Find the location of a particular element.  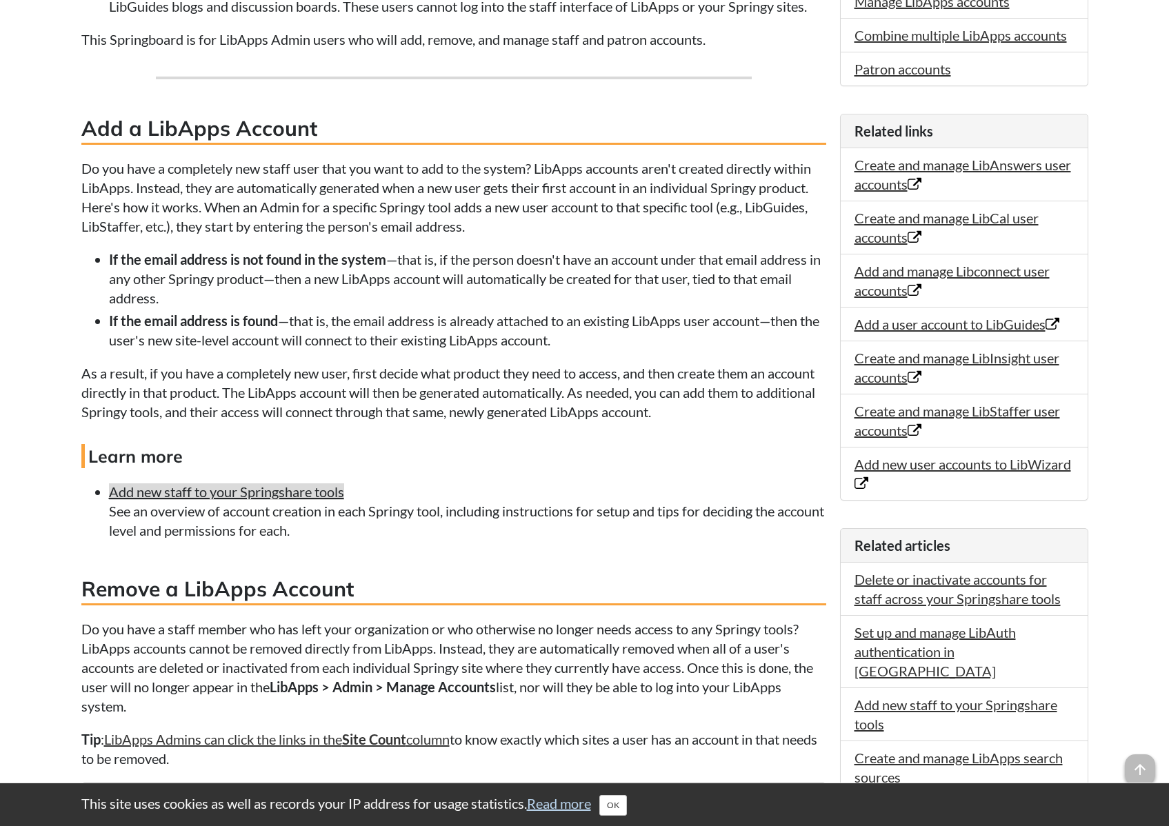

button: Close is located at coordinates (613, 805).